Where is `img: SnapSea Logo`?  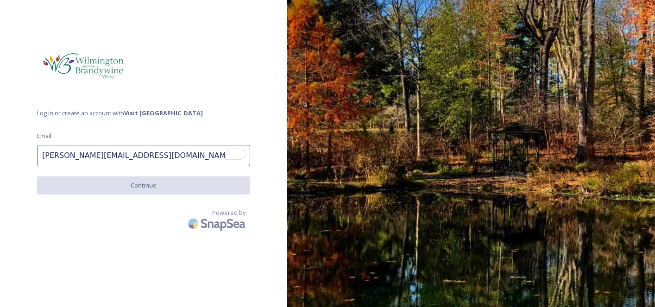
img: SnapSea Logo is located at coordinates (218, 223).